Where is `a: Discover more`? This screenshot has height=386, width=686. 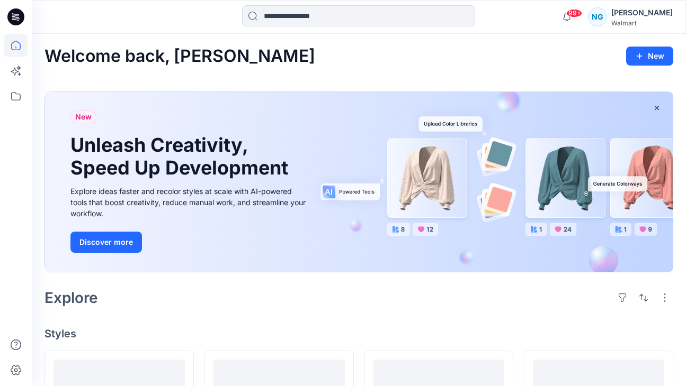 a: Discover more is located at coordinates (190, 242).